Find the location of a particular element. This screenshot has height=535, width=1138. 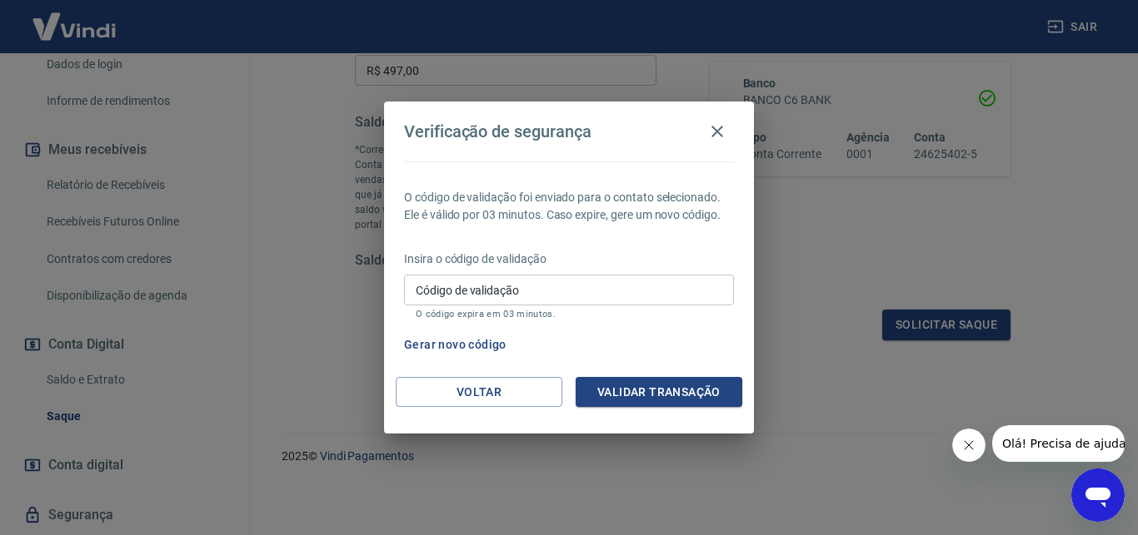

button: Voltar is located at coordinates (479, 392).